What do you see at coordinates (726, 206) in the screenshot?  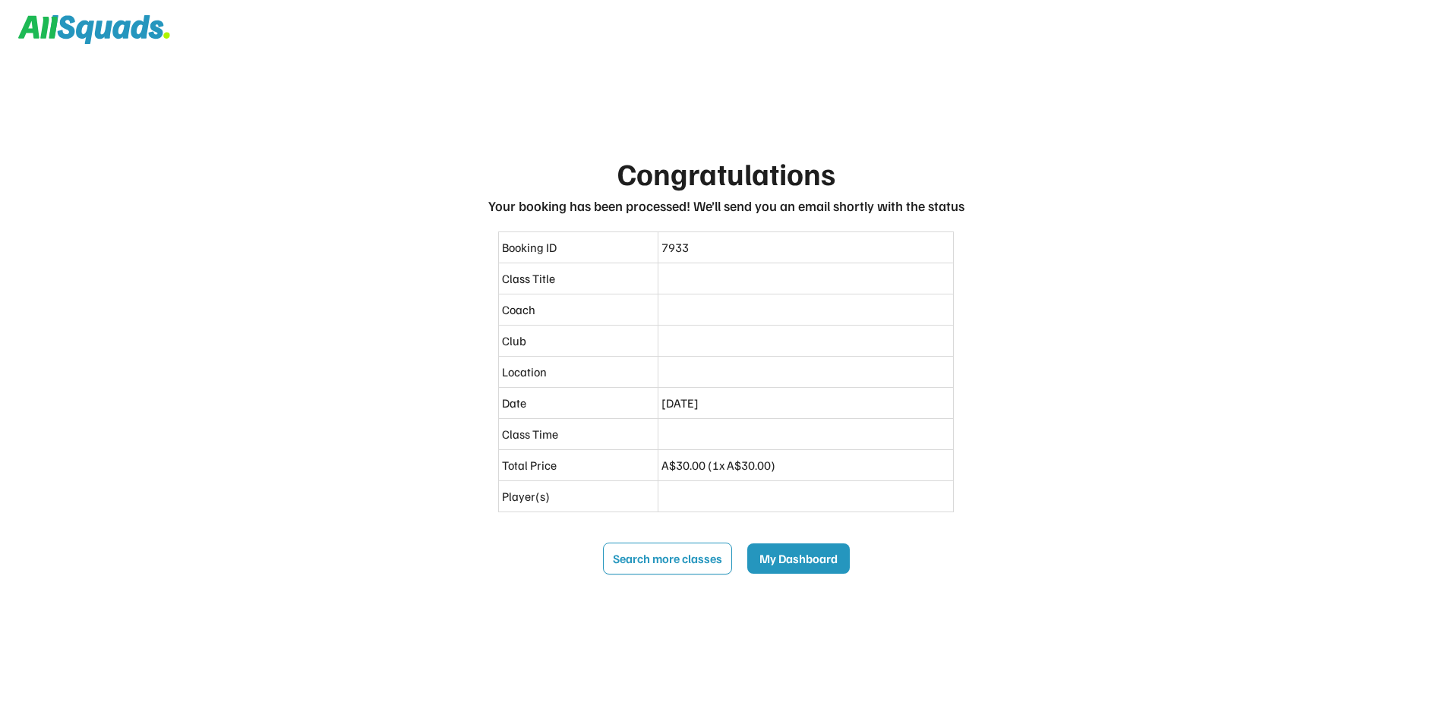 I see `div: Your booking has been processed! We’ll send you an email shortly with the status` at bounding box center [726, 206].